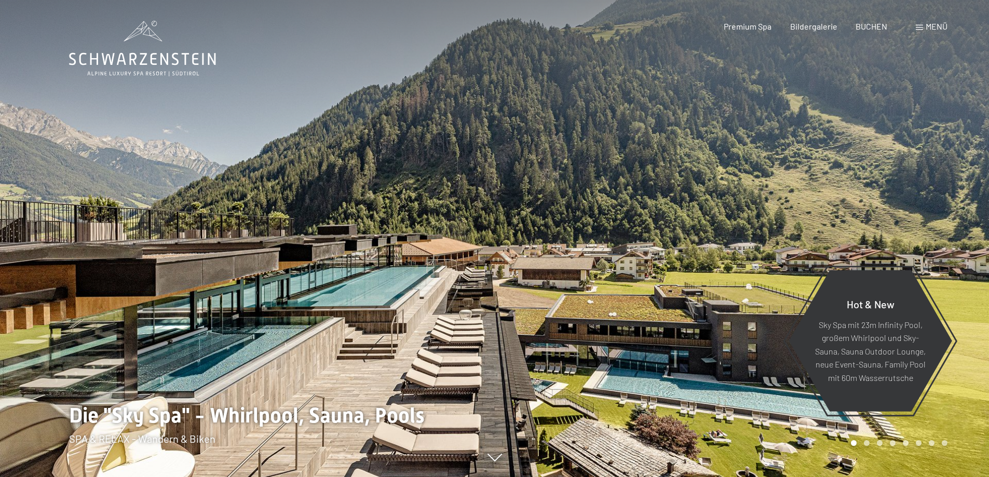  I want to click on a: BUCHEN, so click(872, 26).